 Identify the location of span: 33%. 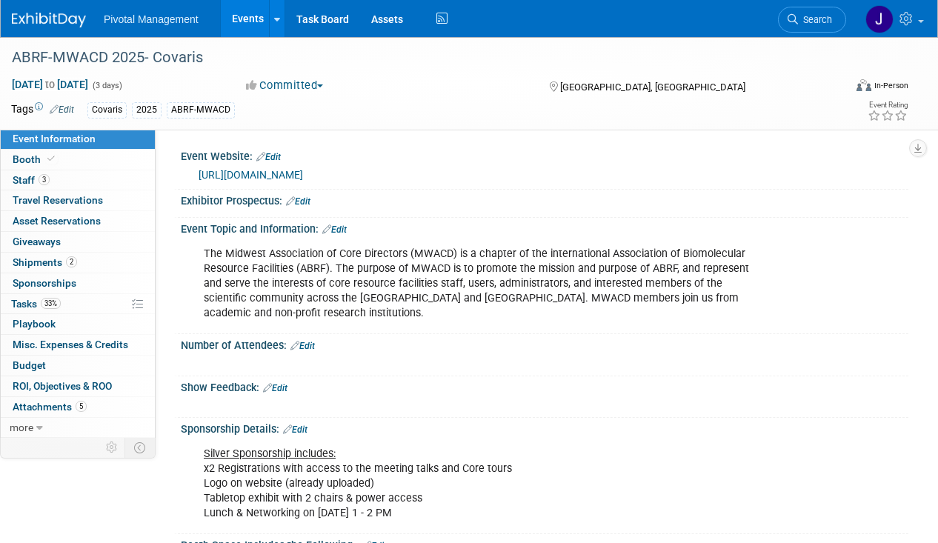
(50, 303).